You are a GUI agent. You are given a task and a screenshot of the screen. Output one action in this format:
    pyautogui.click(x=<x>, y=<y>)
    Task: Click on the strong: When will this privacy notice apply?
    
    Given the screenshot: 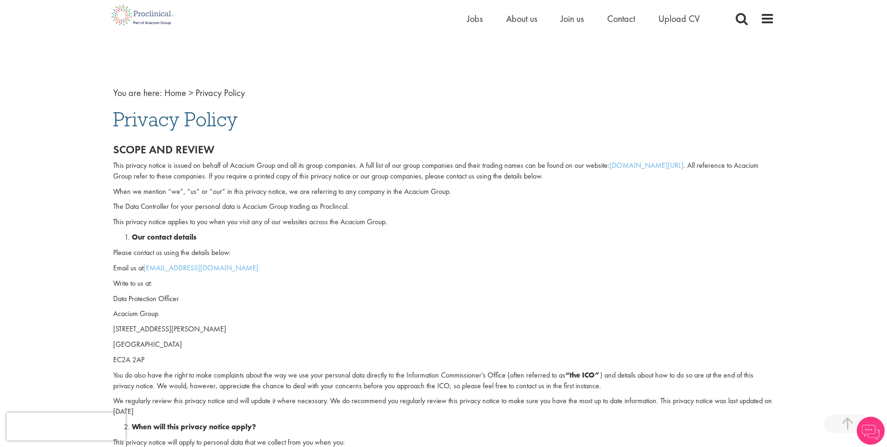 What is the action you would take?
    pyautogui.click(x=194, y=426)
    